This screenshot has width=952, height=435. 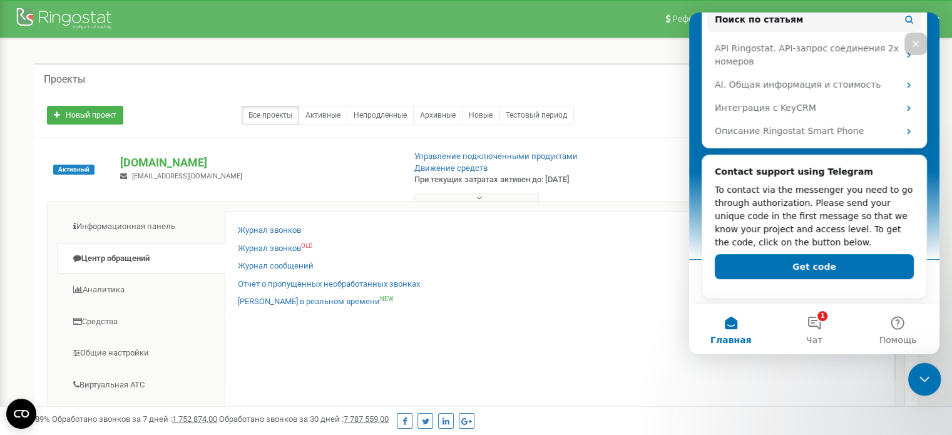 I want to click on a: Новые, so click(x=481, y=115).